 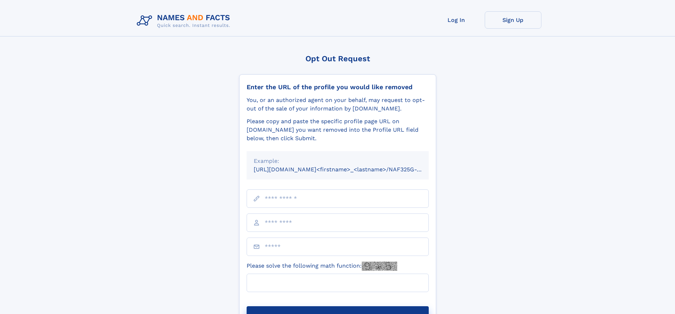 What do you see at coordinates (338, 59) in the screenshot?
I see `div: Opt Out Request` at bounding box center [338, 59].